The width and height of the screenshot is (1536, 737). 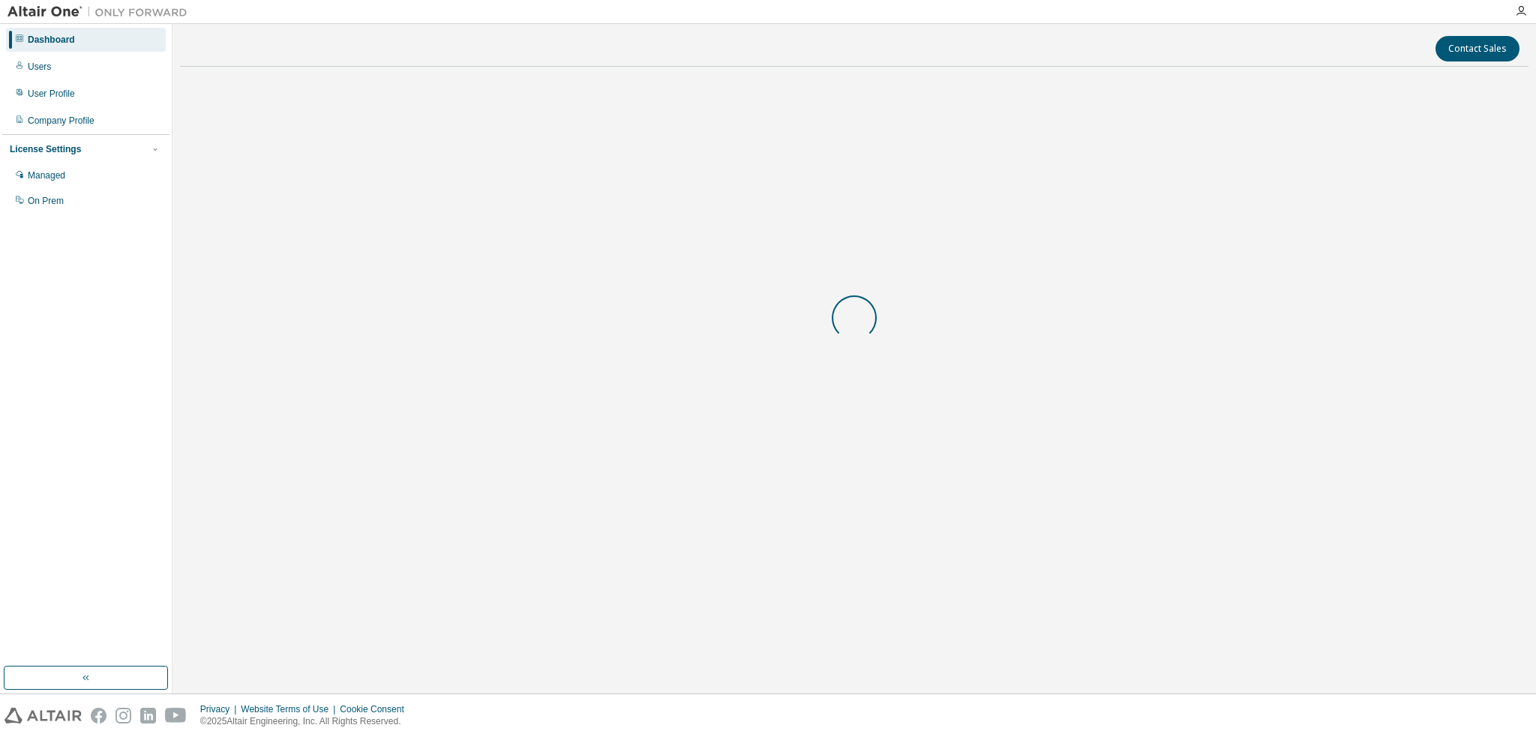 What do you see at coordinates (61, 121) in the screenshot?
I see `div: Company Profile` at bounding box center [61, 121].